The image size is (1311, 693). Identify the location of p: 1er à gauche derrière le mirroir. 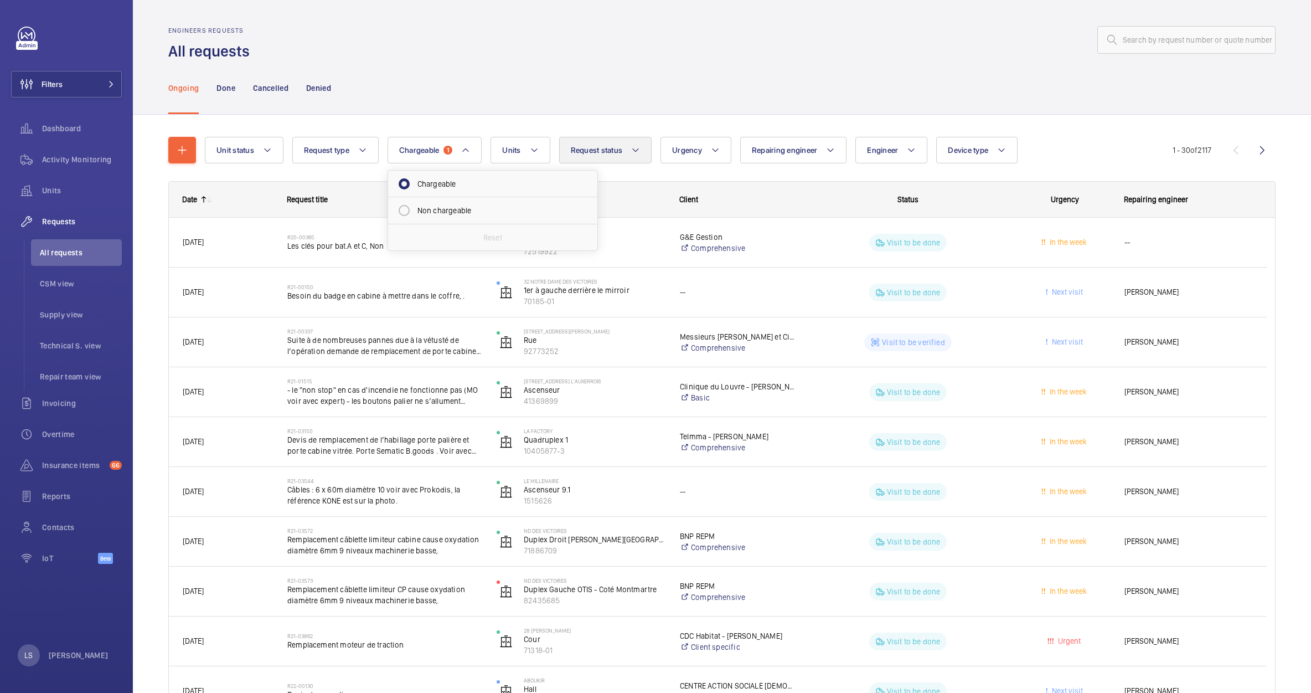
(595, 290).